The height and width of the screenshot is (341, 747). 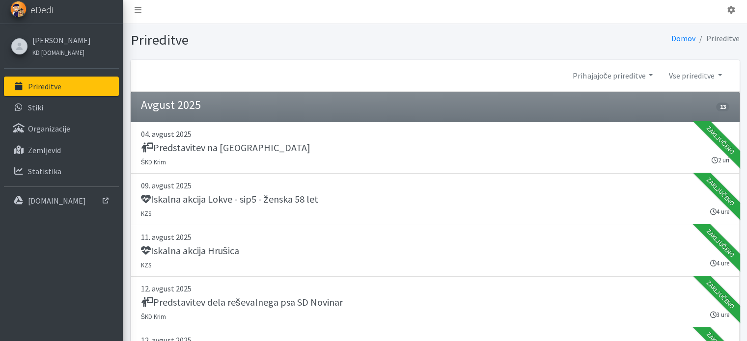 What do you see at coordinates (695, 76) in the screenshot?
I see `a: Vse prireditve` at bounding box center [695, 76].